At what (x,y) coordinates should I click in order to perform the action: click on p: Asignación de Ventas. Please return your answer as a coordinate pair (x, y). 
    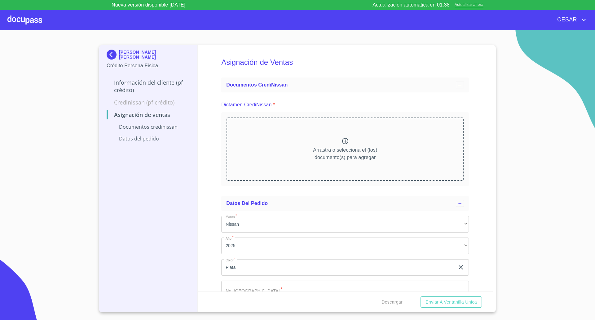
    Looking at the image, I should click on (148, 115).